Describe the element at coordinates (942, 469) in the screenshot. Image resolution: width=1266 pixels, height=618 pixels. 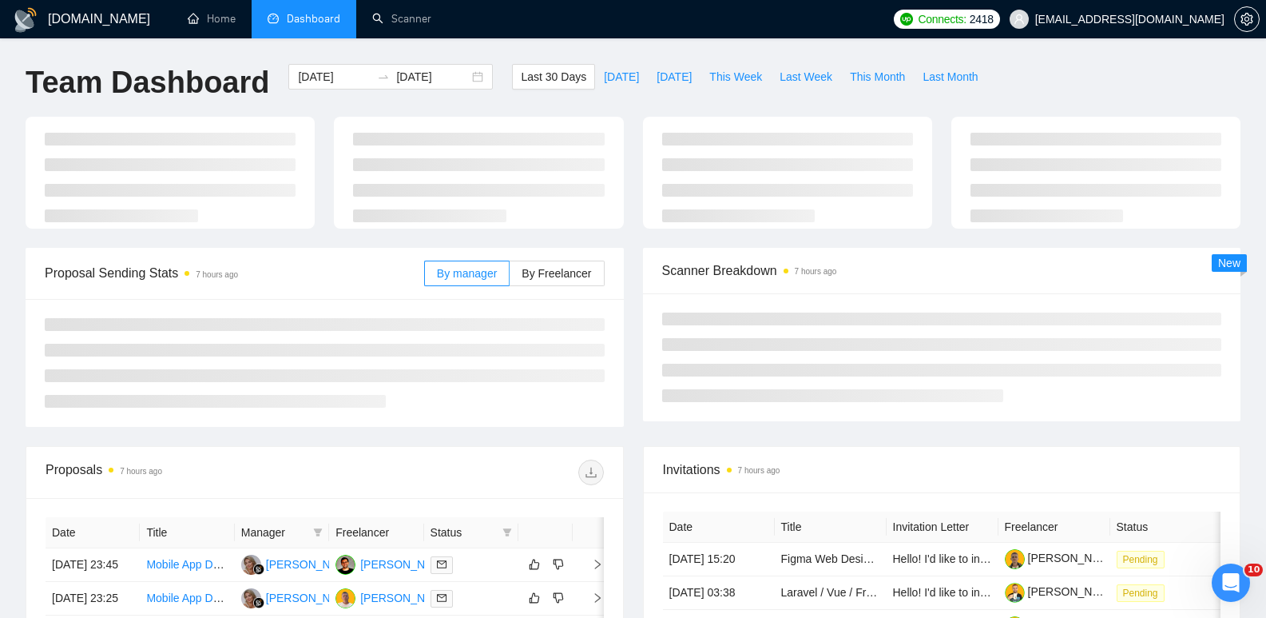
I see `span: Invitations` at that location.